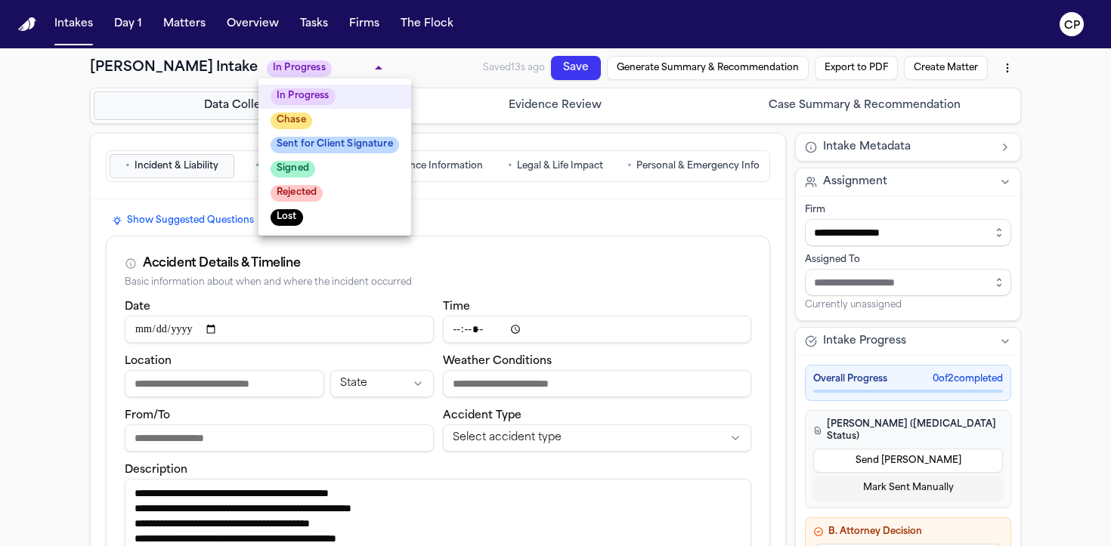 The image size is (1111, 546). What do you see at coordinates (293, 169) in the screenshot?
I see `span: Signed` at bounding box center [293, 169].